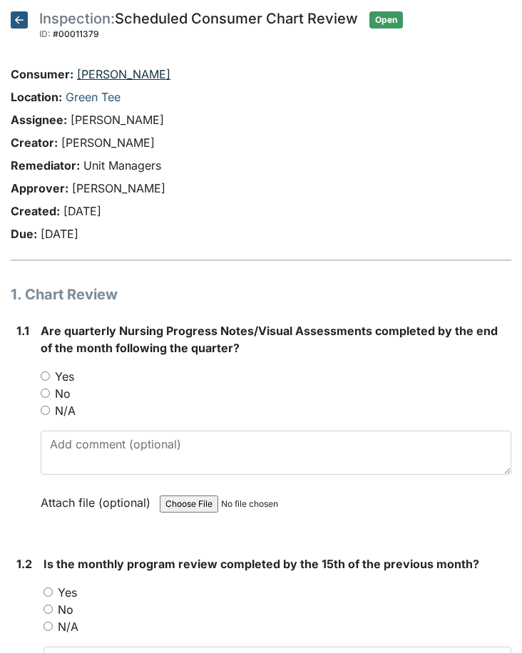 This screenshot has width=522, height=653. I want to click on strong: Due:, so click(24, 234).